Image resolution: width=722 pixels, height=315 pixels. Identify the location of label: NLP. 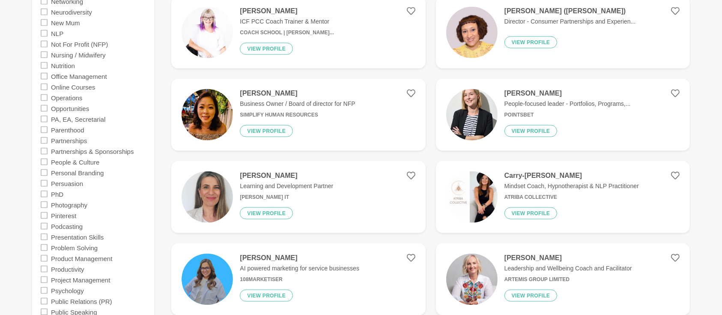
(57, 33).